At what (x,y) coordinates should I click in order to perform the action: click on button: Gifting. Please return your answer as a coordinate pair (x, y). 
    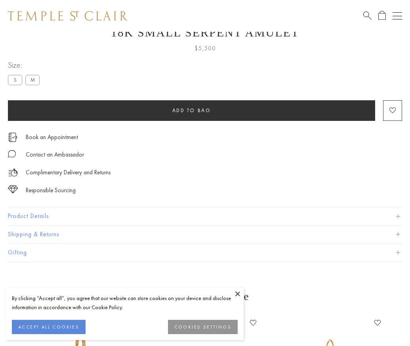
    Looking at the image, I should click on (205, 253).